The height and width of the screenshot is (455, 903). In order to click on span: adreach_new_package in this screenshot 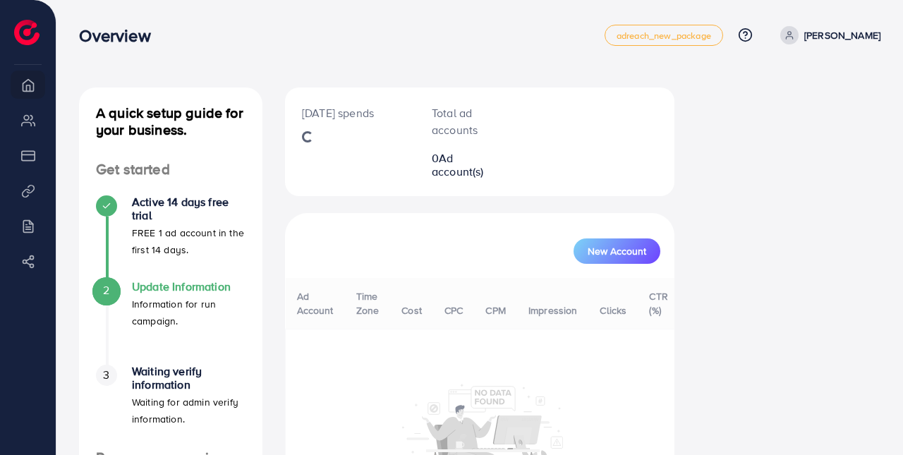, I will do `click(664, 35)`.